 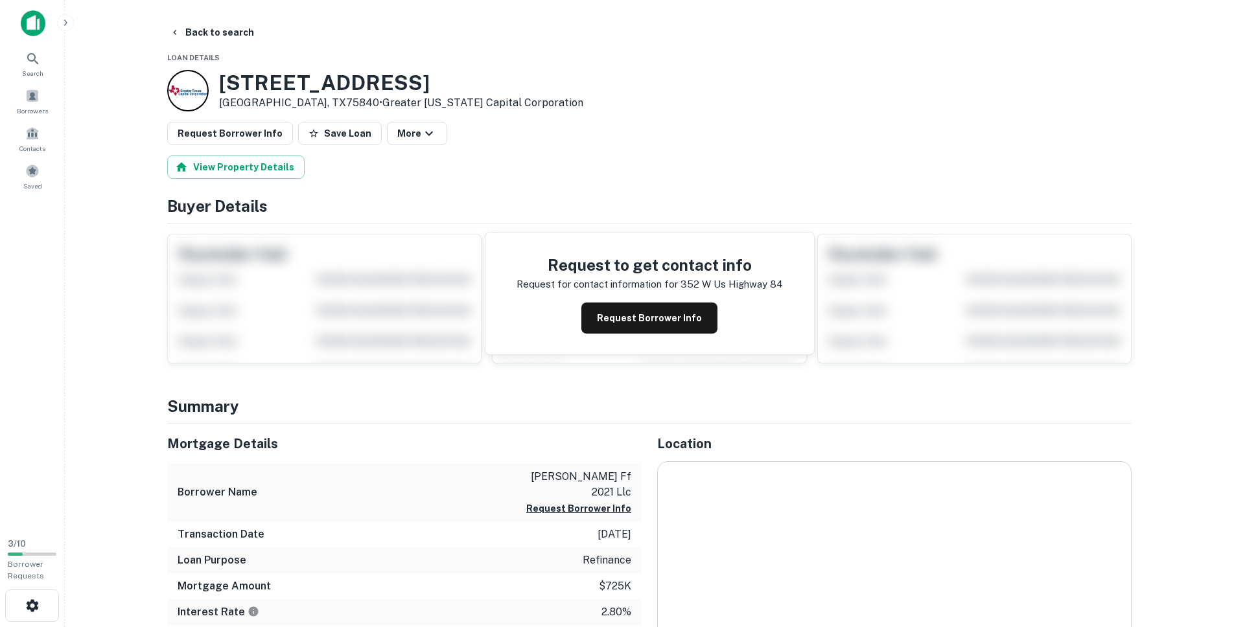 I want to click on img: capitalize-icon.png, so click(x=33, y=23).